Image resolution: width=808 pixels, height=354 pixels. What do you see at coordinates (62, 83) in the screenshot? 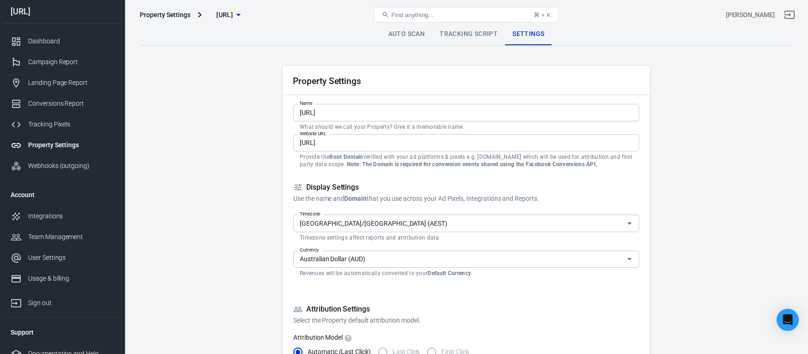
I see `a: Landing Page Report` at bounding box center [62, 83].